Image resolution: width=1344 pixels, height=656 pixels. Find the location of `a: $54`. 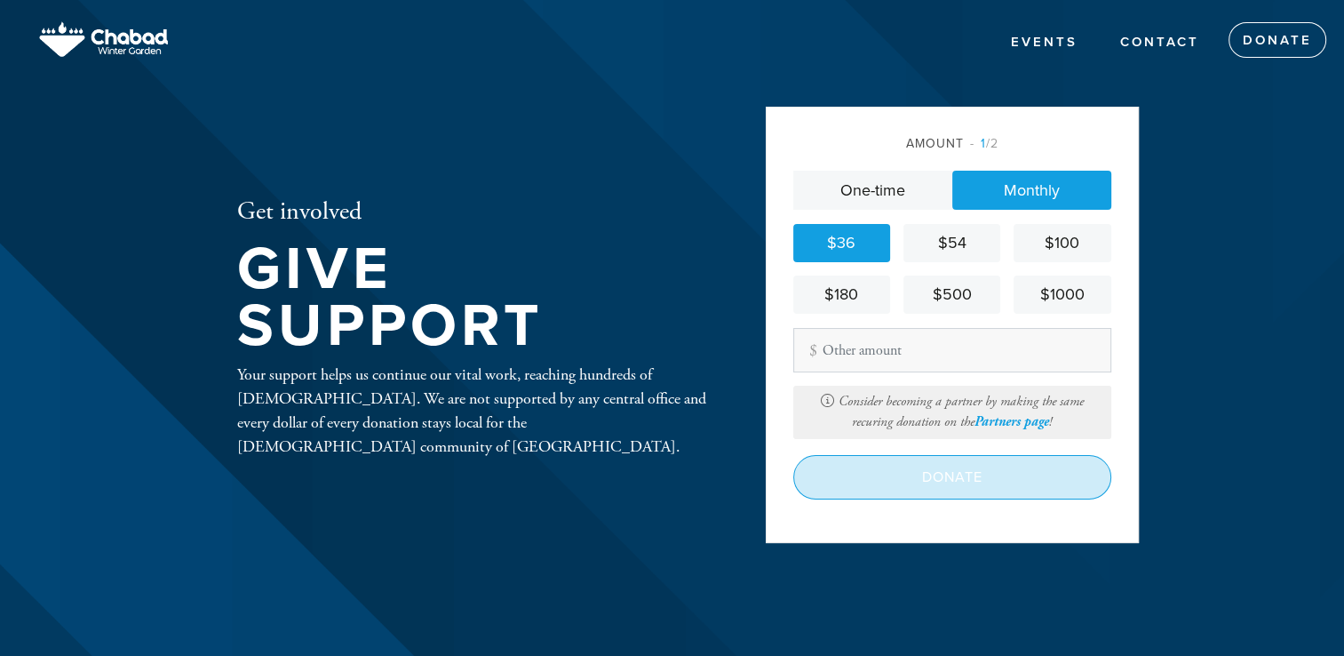

a: $54 is located at coordinates (952, 243).